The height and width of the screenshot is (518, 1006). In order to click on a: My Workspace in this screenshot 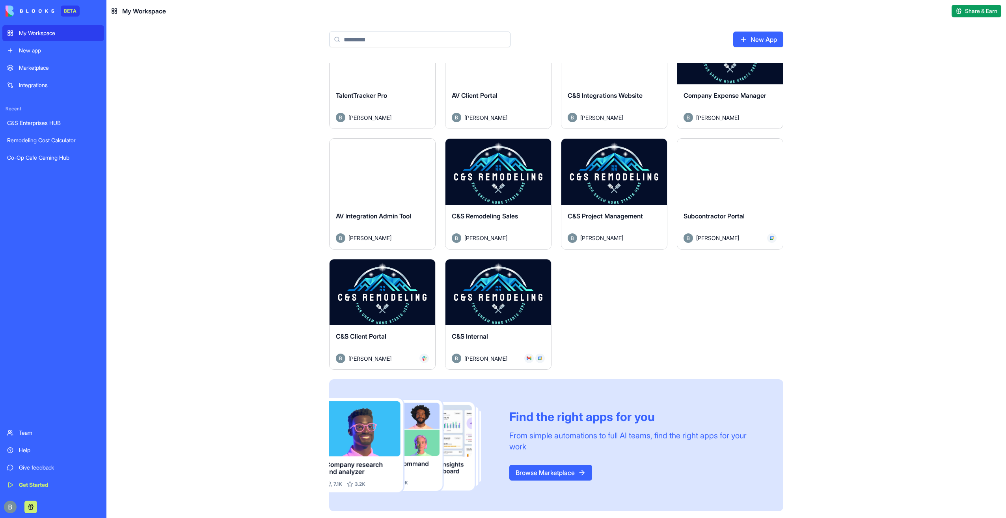, I will do `click(53, 33)`.